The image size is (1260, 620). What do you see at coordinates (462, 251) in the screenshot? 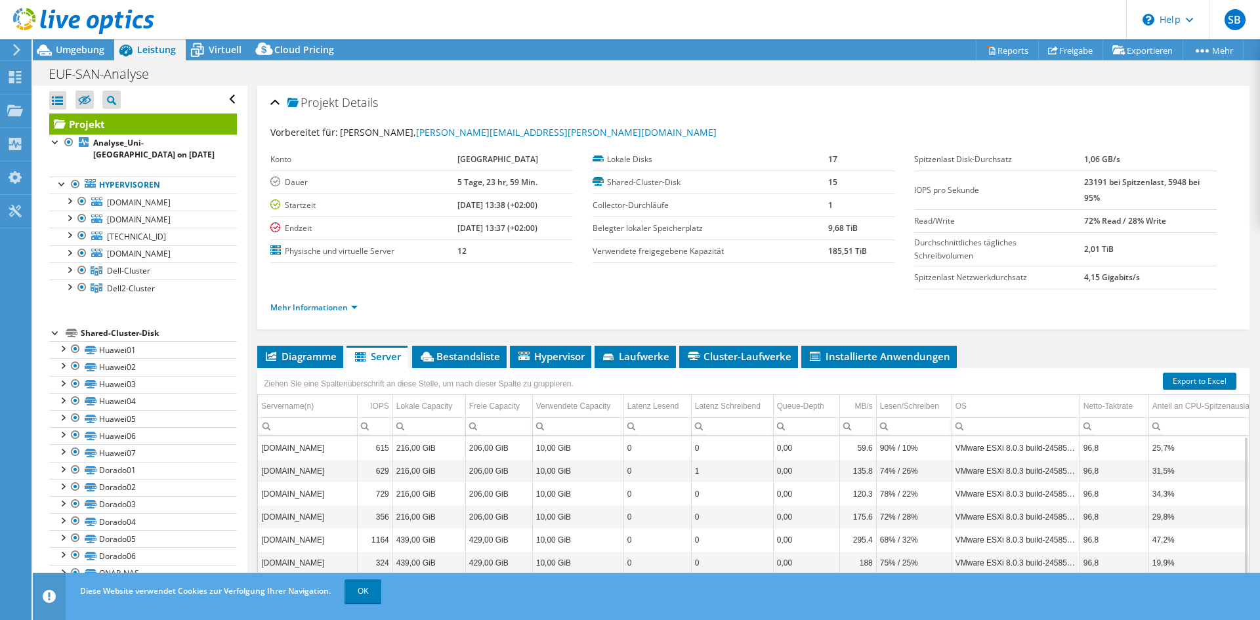
I see `b: 12` at bounding box center [462, 251].